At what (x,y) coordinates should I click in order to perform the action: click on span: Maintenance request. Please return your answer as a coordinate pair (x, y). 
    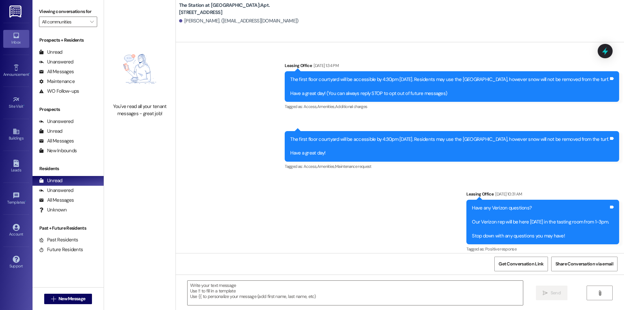
    Looking at the image, I should click on (353, 166).